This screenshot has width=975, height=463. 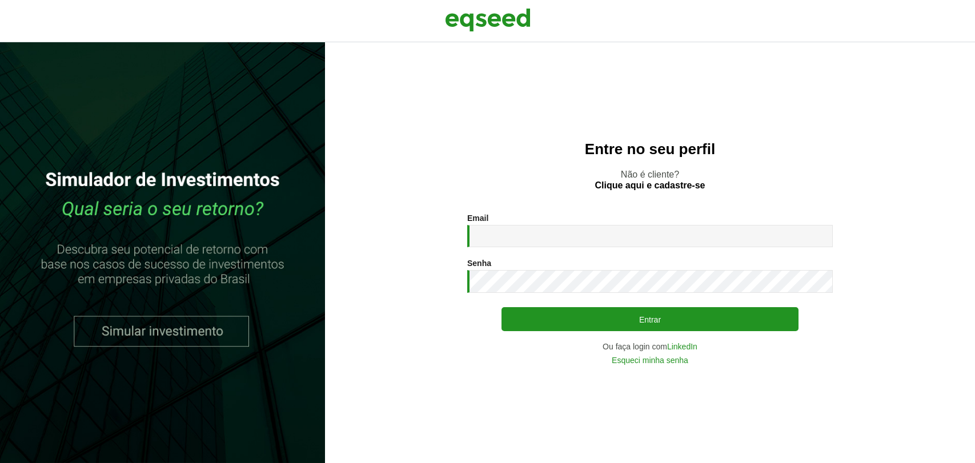 What do you see at coordinates (650, 180) in the screenshot?
I see `p: Não é cliente?` at bounding box center [650, 180].